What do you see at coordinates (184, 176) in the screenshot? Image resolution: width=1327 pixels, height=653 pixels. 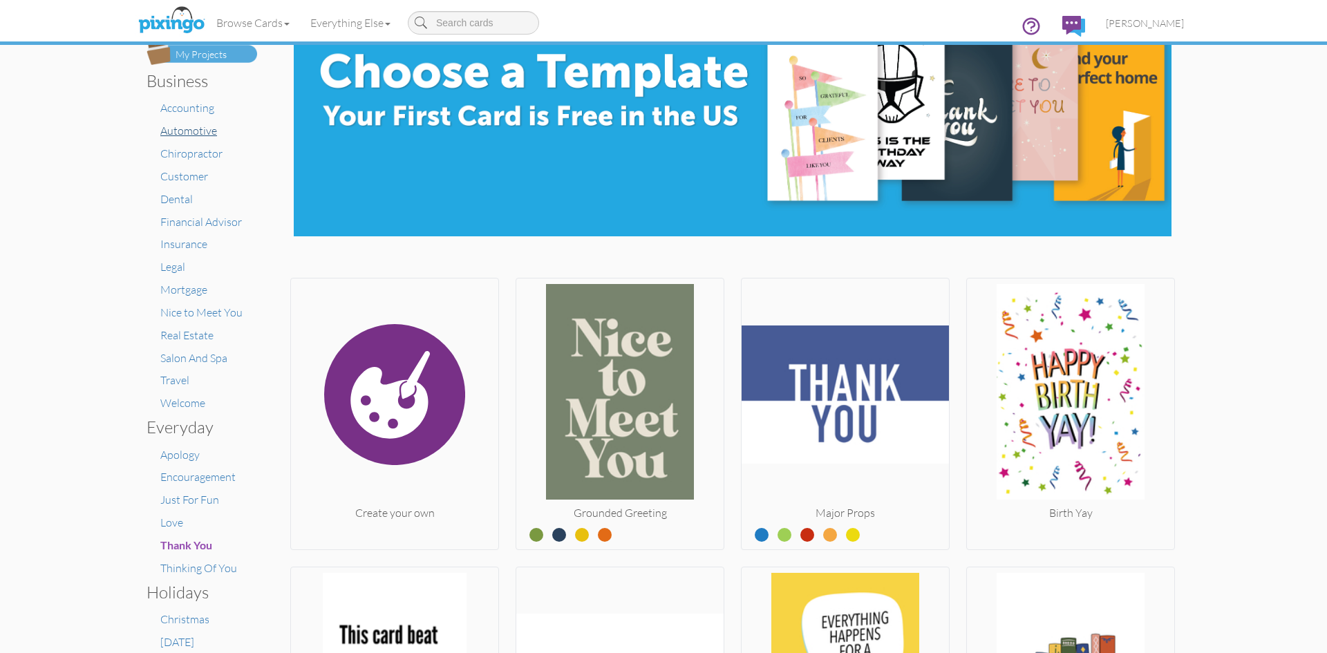 I see `span: Customer` at bounding box center [184, 176].